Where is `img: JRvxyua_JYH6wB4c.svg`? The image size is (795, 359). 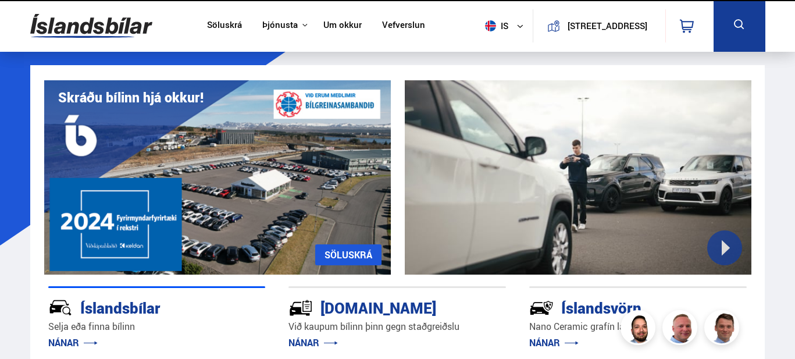 img: JRvxyua_JYH6wB4c.svg is located at coordinates (60, 307).